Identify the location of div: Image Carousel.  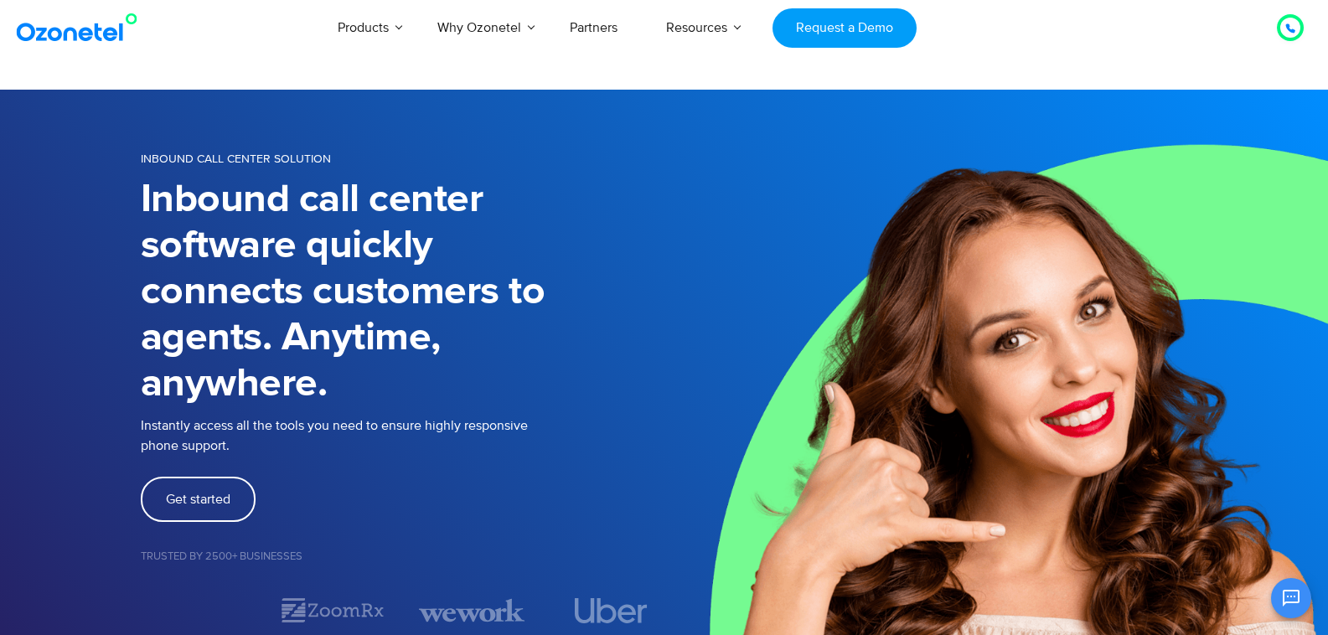
(402, 610).